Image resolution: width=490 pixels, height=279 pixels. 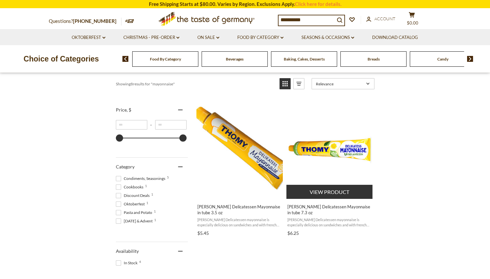 What do you see at coordinates (125, 167) in the screenshot?
I see `span: Category` at bounding box center [125, 167].